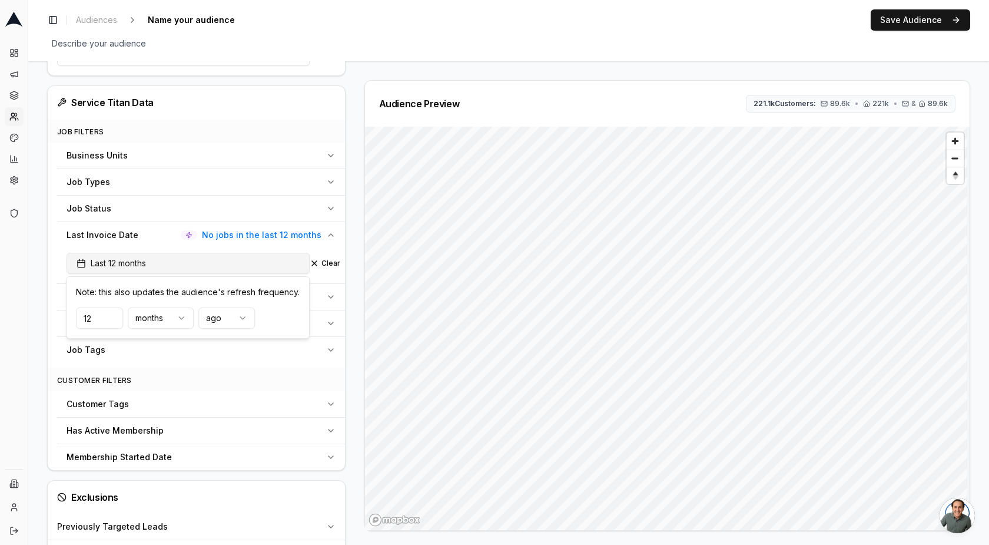 The image size is (989, 545). I want to click on button: Job Types, so click(201, 182).